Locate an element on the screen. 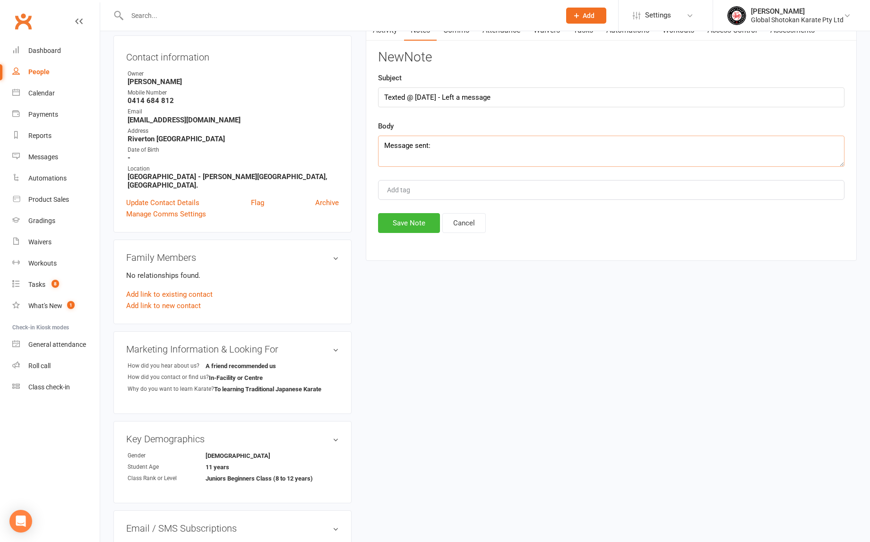 The image size is (870, 542). div: Gender is located at coordinates (166, 455).